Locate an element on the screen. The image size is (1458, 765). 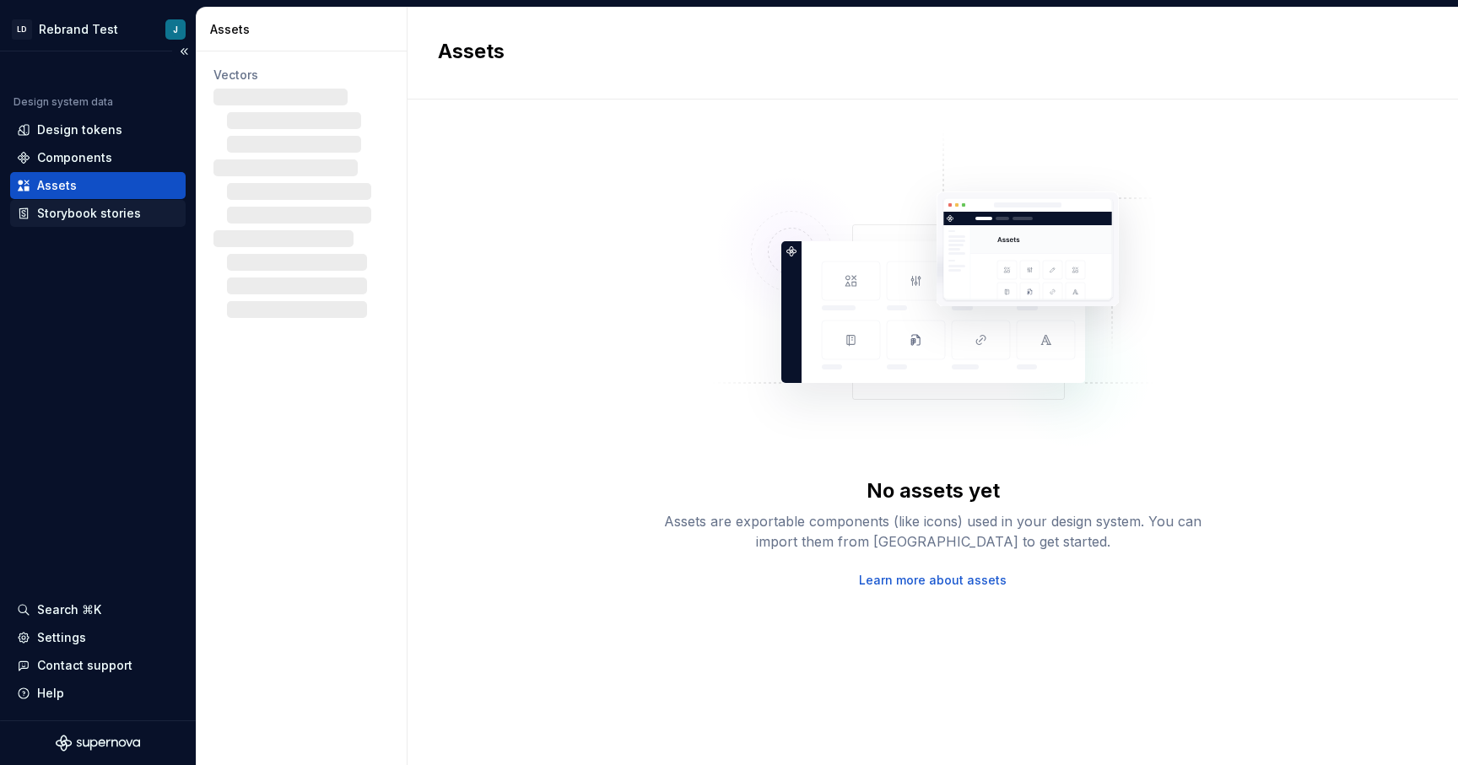
button: Collapse sidebar is located at coordinates (184, 51).